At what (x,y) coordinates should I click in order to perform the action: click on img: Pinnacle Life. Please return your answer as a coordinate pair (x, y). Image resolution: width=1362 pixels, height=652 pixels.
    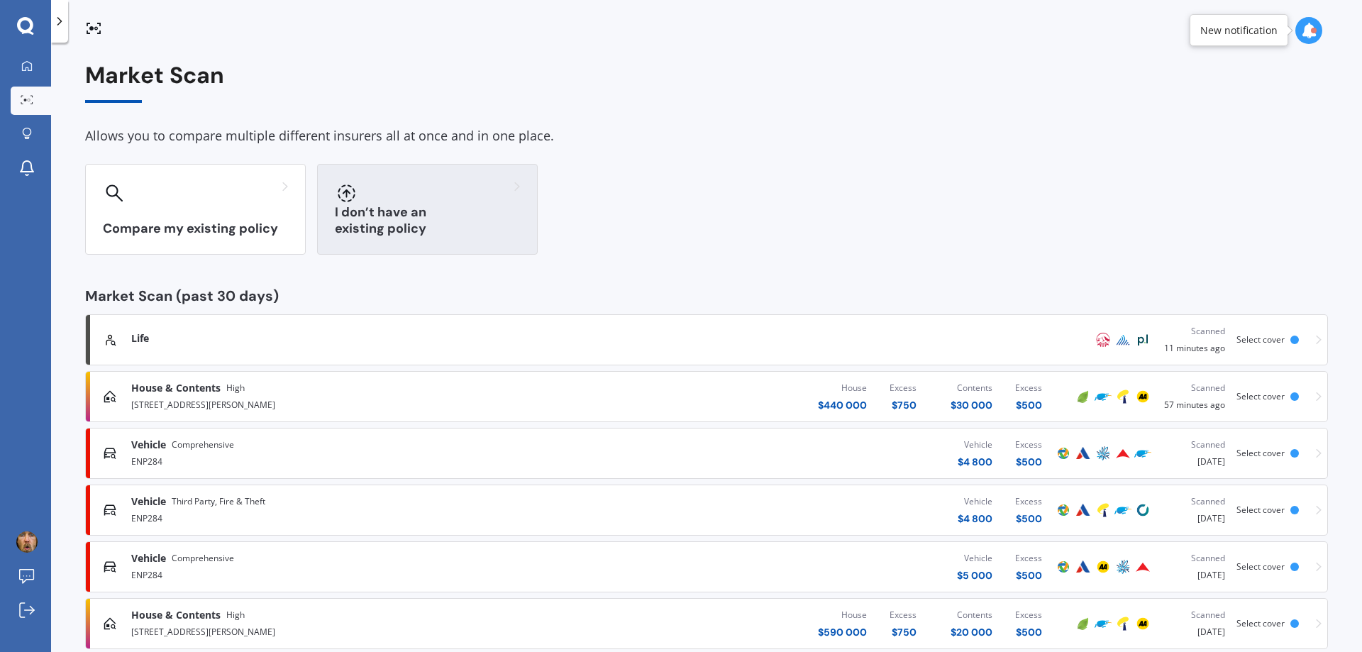
    Looking at the image, I should click on (1123, 340).